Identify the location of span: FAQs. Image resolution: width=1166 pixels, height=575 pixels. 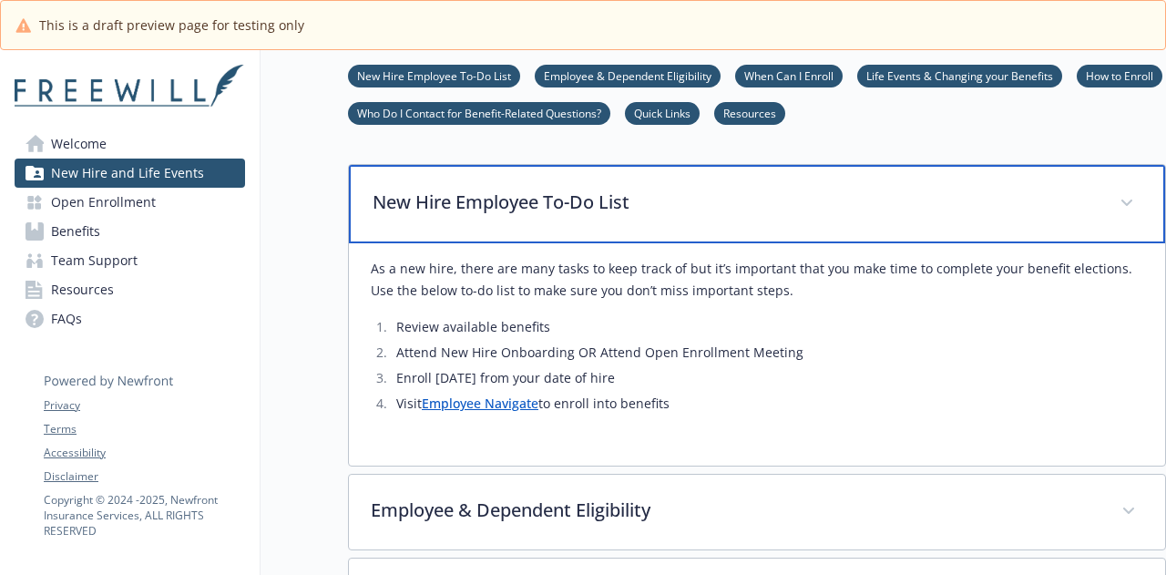
(66, 319).